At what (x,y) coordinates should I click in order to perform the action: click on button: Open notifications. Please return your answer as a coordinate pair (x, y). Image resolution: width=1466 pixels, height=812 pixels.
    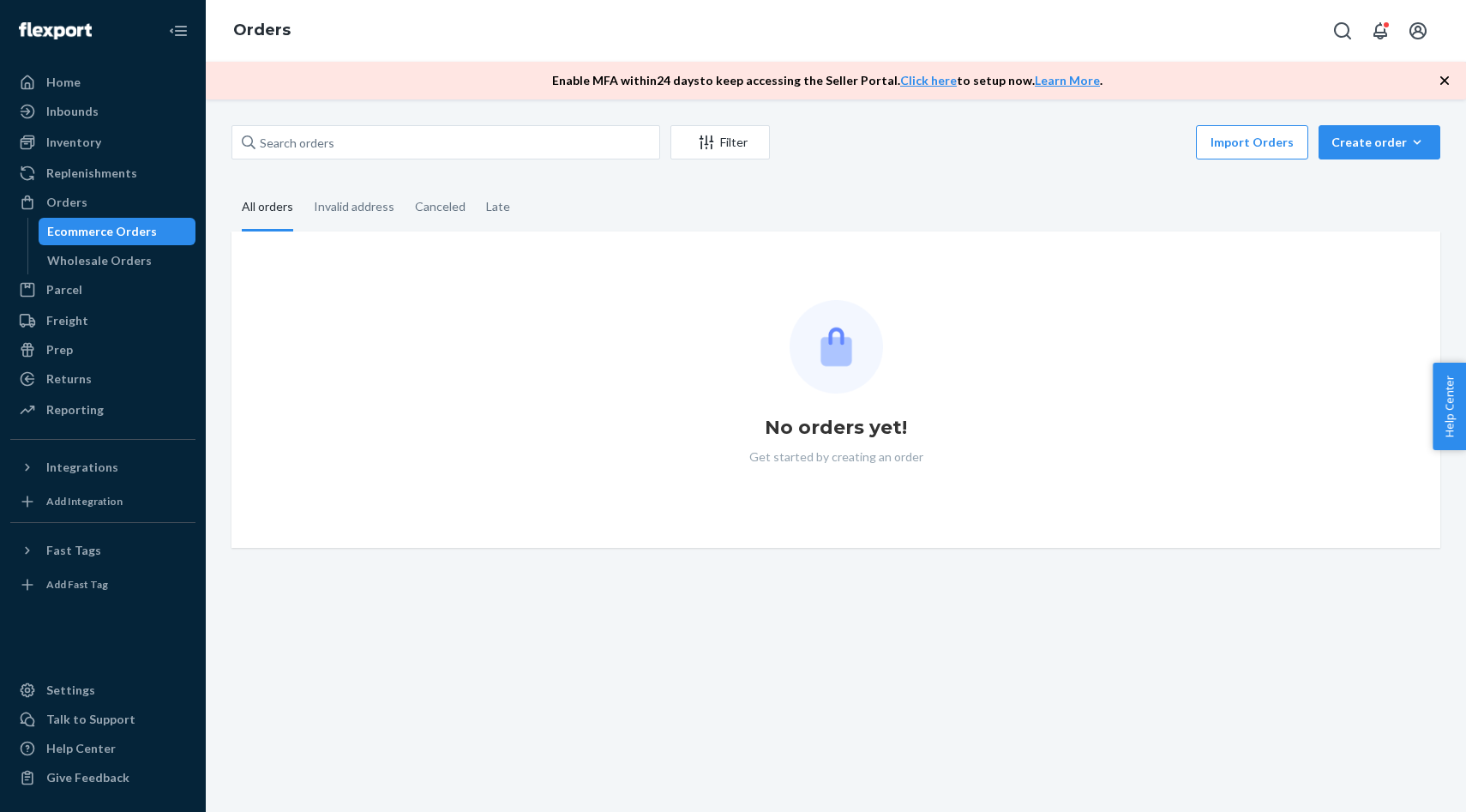
    Looking at the image, I should click on (1381, 31).